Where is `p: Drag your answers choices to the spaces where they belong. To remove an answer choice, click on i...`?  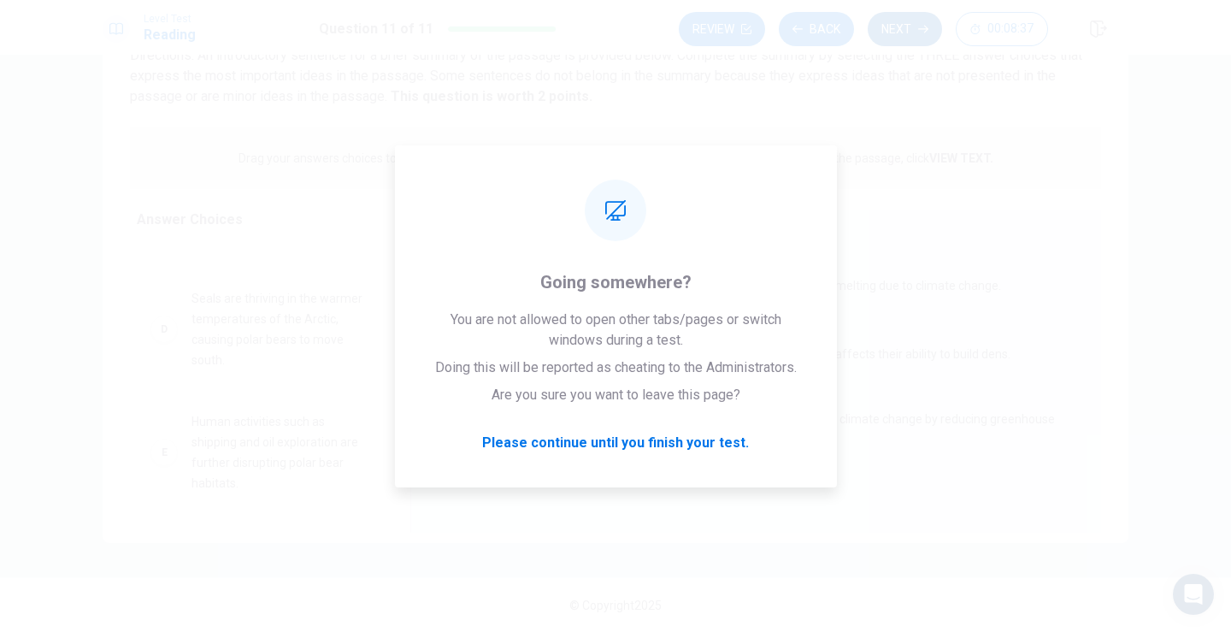 p: Drag your answers choices to the spaces where they belong. To remove an answer choice, click on i... is located at coordinates (616, 158).